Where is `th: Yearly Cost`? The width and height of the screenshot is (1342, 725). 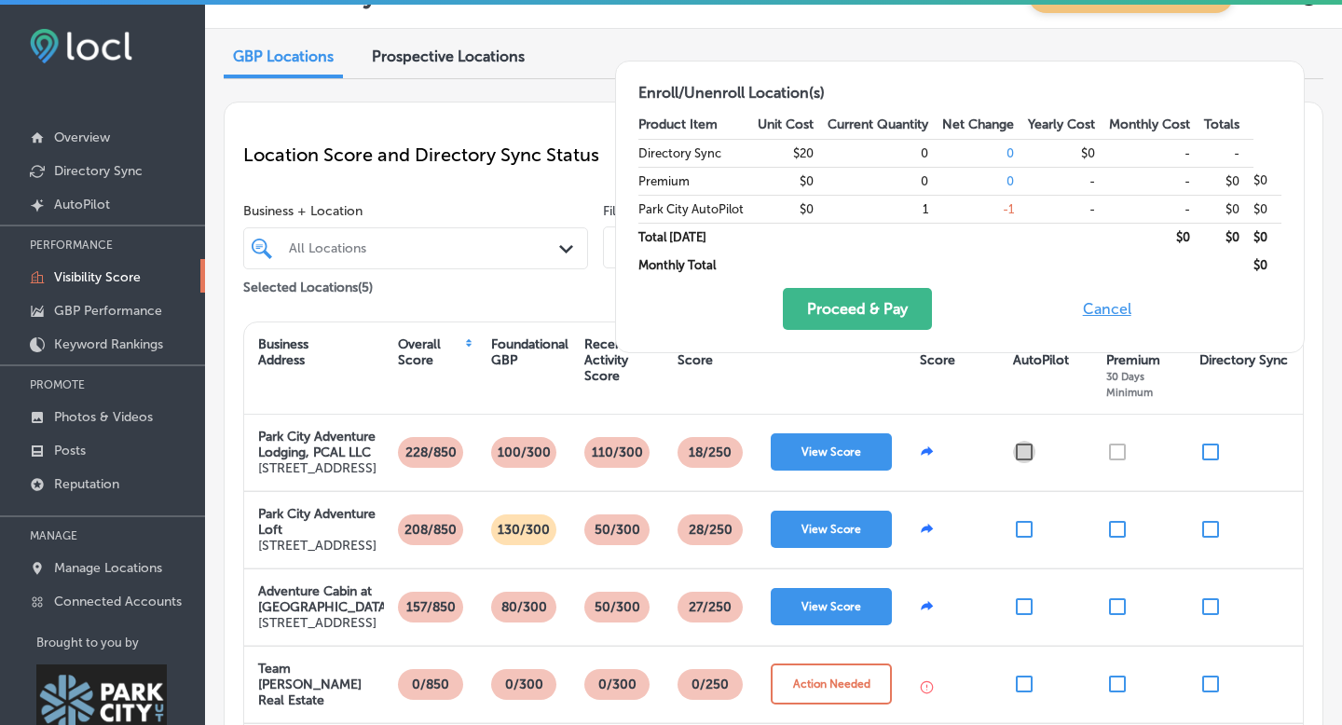 th: Yearly Cost is located at coordinates (1068, 125).